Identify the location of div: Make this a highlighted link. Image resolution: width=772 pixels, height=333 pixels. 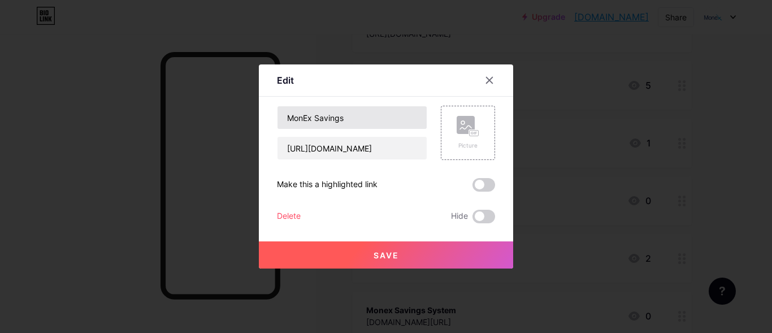
(327, 185).